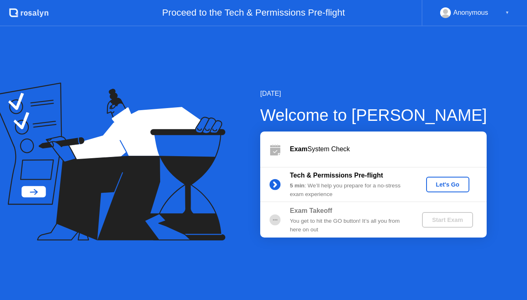 This screenshot has height=300, width=527. What do you see at coordinates (298, 149) in the screenshot?
I see `b: Exam` at bounding box center [298, 149].